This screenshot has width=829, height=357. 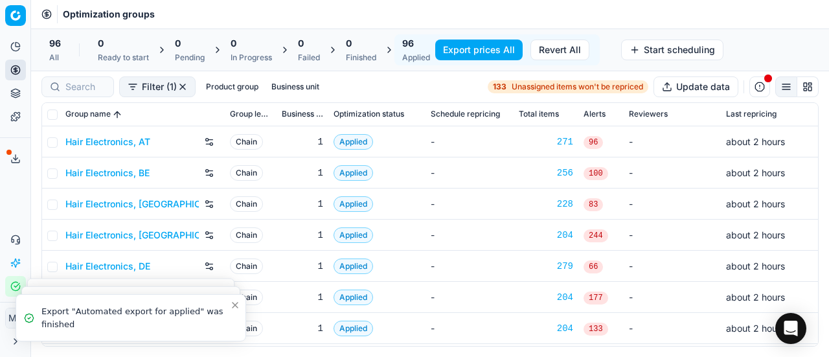 I want to click on span: Schedule repricing, so click(x=465, y=115).